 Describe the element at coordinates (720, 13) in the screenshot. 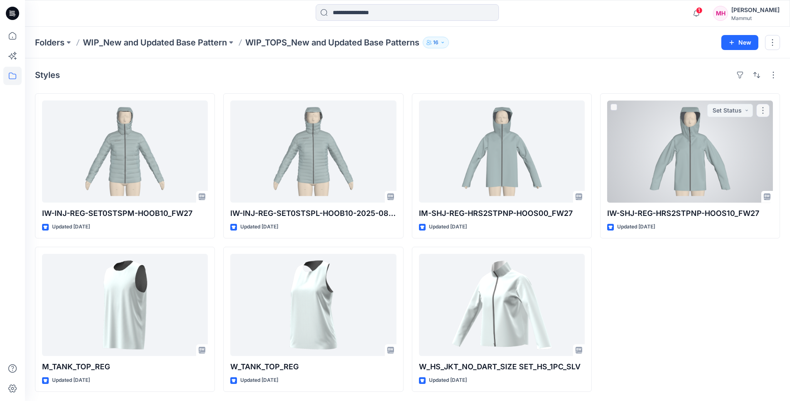

I see `div: MH` at that location.